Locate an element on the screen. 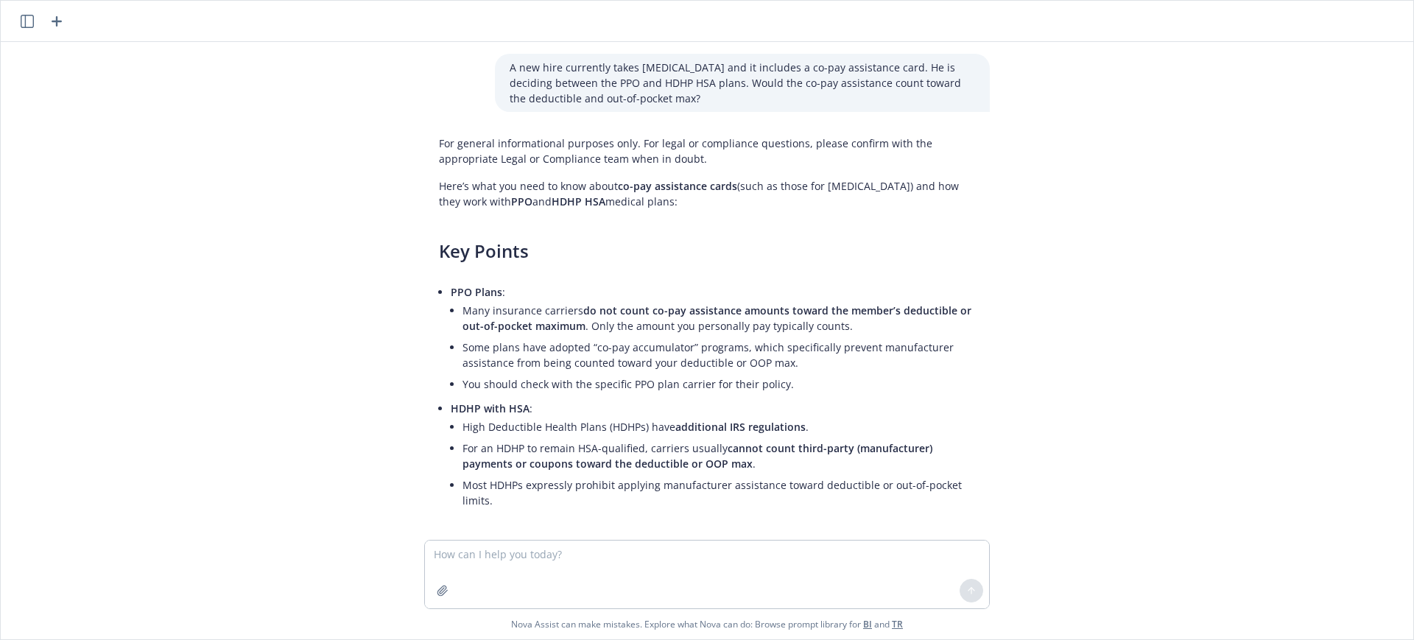 The height and width of the screenshot is (640, 1414). li: For an HDHP to remain HSA-qualified, carriers usually . is located at coordinates (719, 456).